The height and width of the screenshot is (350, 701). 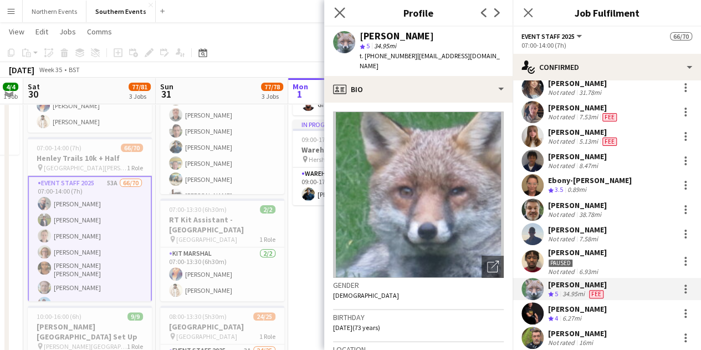 I want to click on div: 31.78mi, so click(x=590, y=92).